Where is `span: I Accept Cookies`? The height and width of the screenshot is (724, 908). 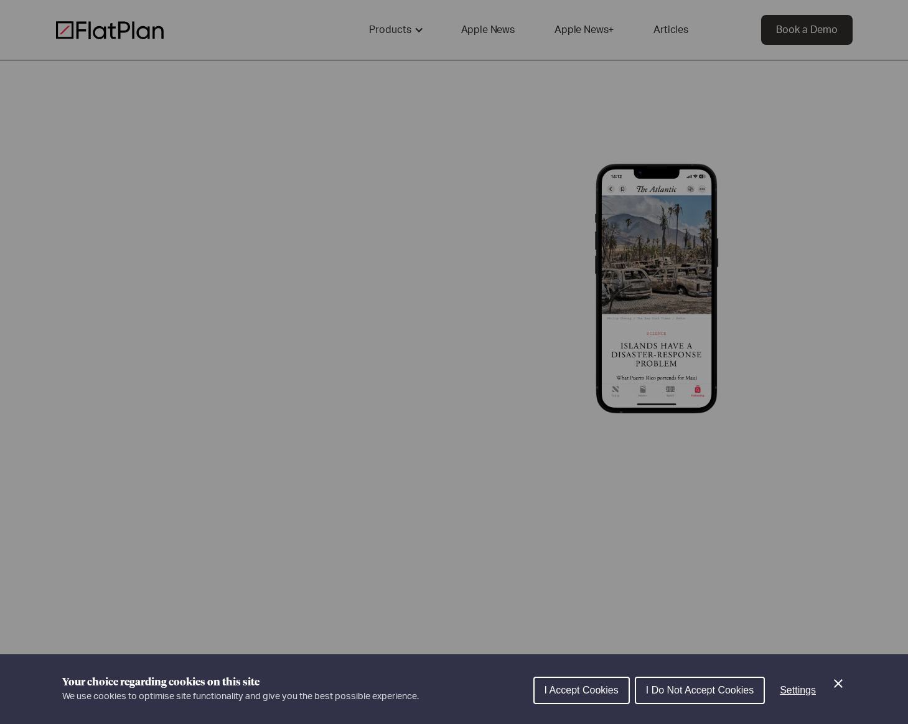 span: I Accept Cookies is located at coordinates (581, 690).